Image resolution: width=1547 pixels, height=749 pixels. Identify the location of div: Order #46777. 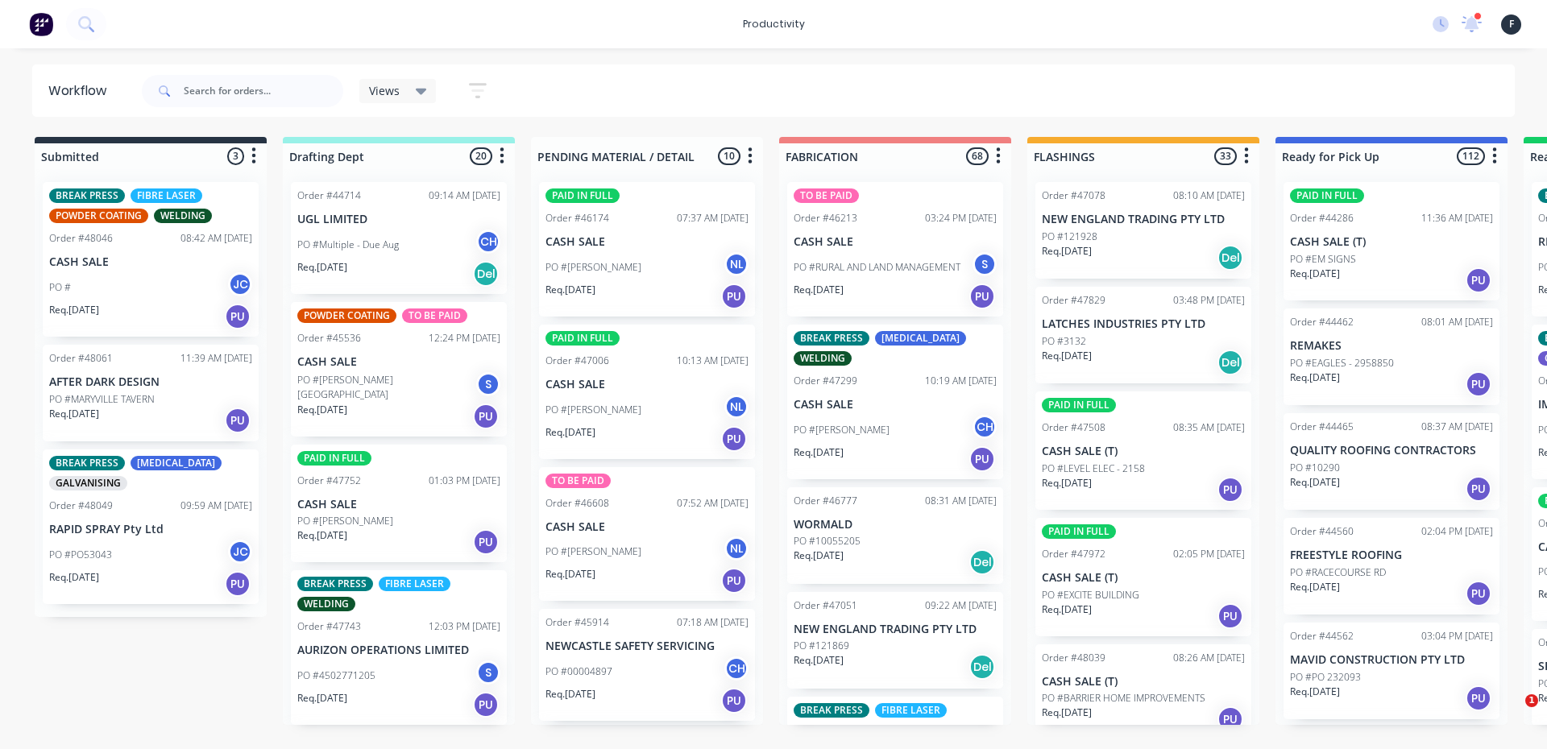
(825, 501).